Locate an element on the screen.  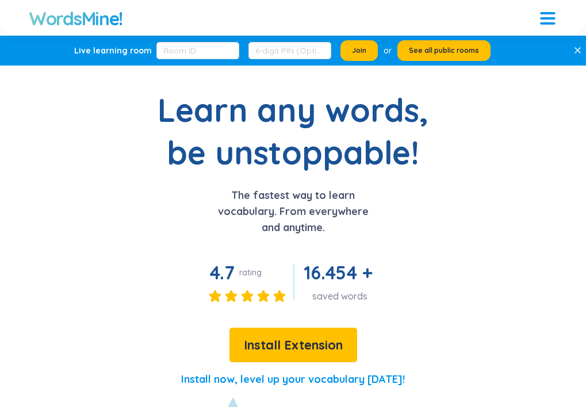
span: 4.7 is located at coordinates (222, 273).